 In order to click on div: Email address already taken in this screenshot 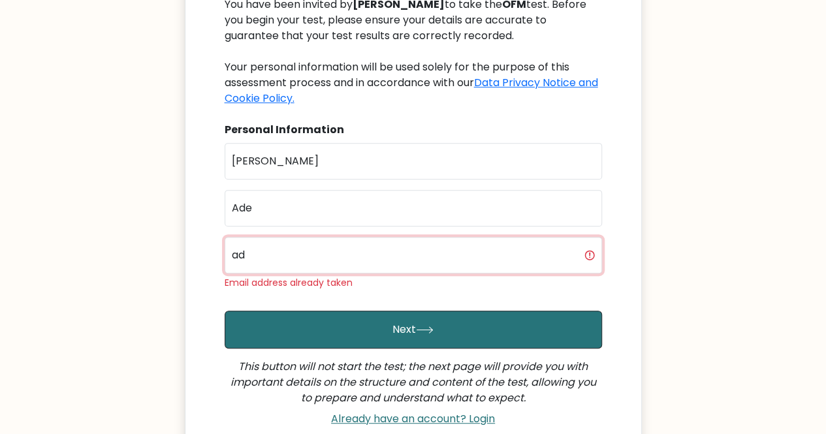, I will do `click(413, 283)`.